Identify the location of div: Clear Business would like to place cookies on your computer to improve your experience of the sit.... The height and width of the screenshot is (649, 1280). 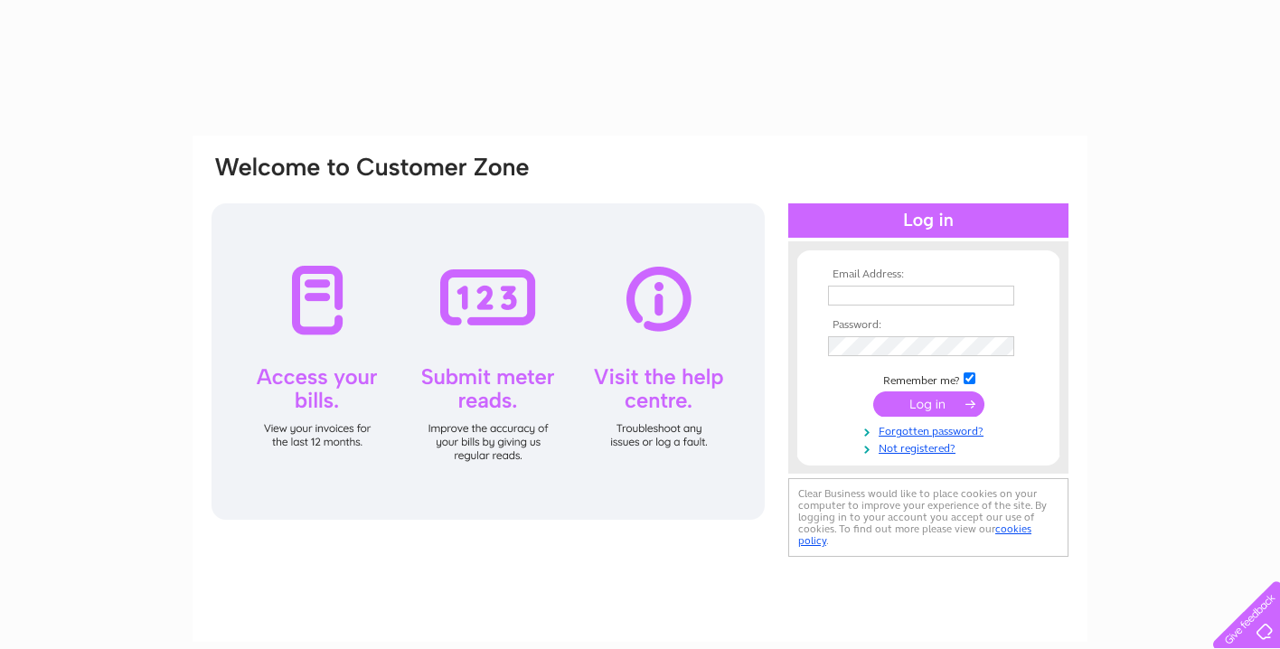
(929, 517).